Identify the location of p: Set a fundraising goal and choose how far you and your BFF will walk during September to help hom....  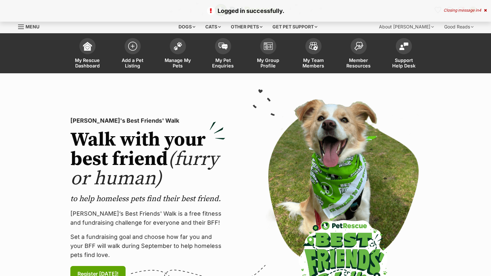
(148, 246).